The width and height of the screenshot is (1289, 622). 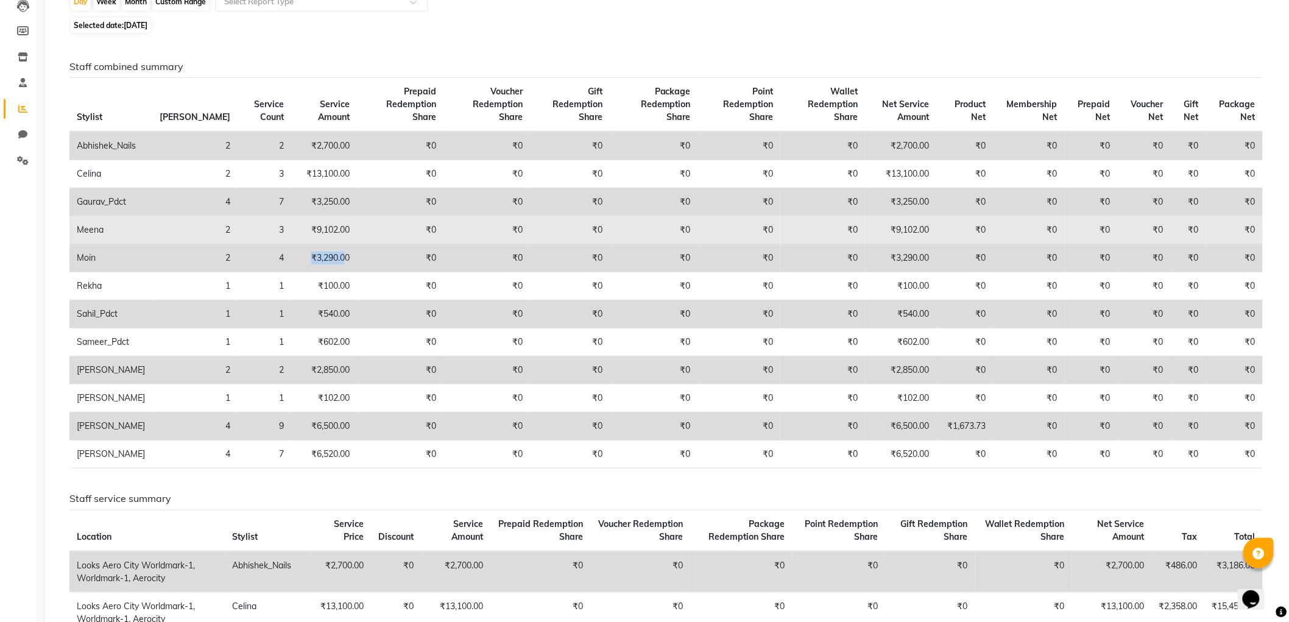 What do you see at coordinates (324, 370) in the screenshot?
I see `td: ₹2,850.00` at bounding box center [324, 370].